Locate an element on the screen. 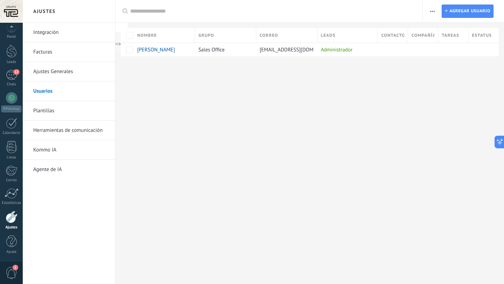  img: tab_domain_overview_orange.svg is located at coordinates (32, 43).